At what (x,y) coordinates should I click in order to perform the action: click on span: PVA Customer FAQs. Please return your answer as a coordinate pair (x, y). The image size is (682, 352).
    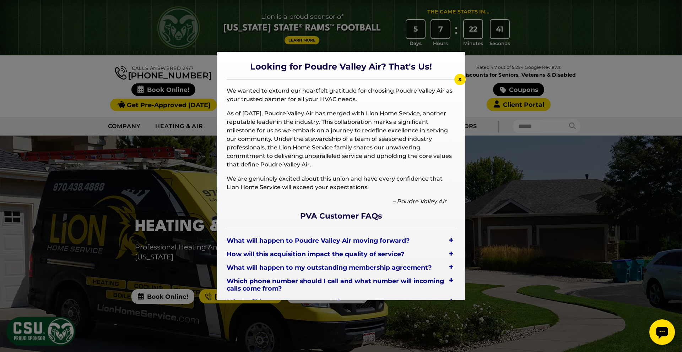
    Looking at the image, I should click on (341, 216).